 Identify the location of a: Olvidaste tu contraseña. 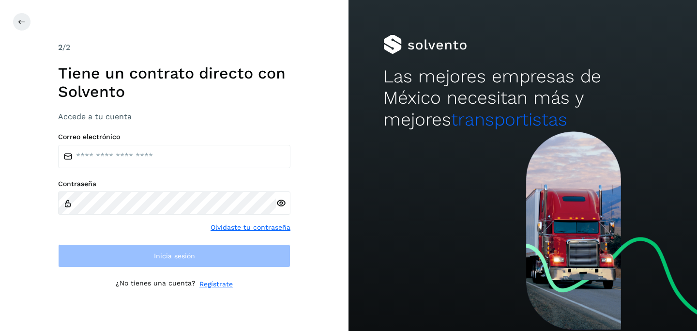
(250, 227).